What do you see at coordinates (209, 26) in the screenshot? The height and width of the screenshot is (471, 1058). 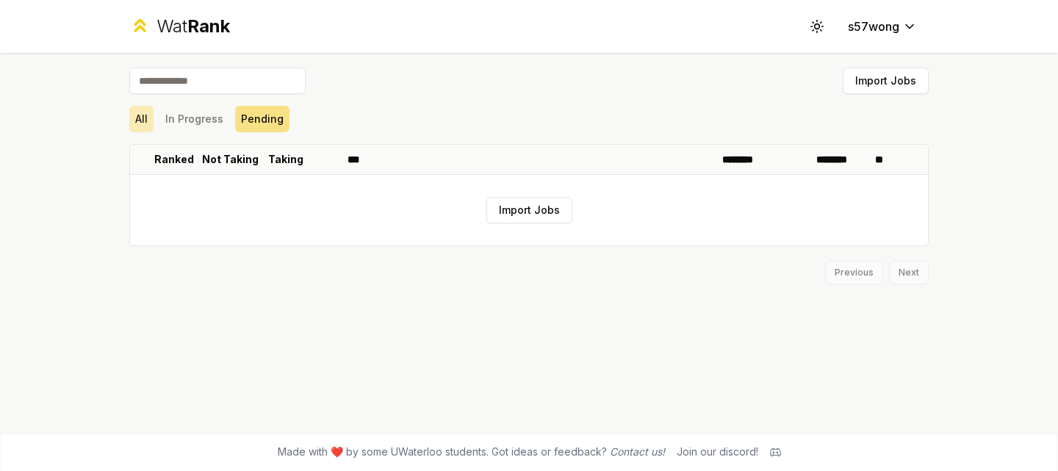 I see `span: Rank` at bounding box center [209, 26].